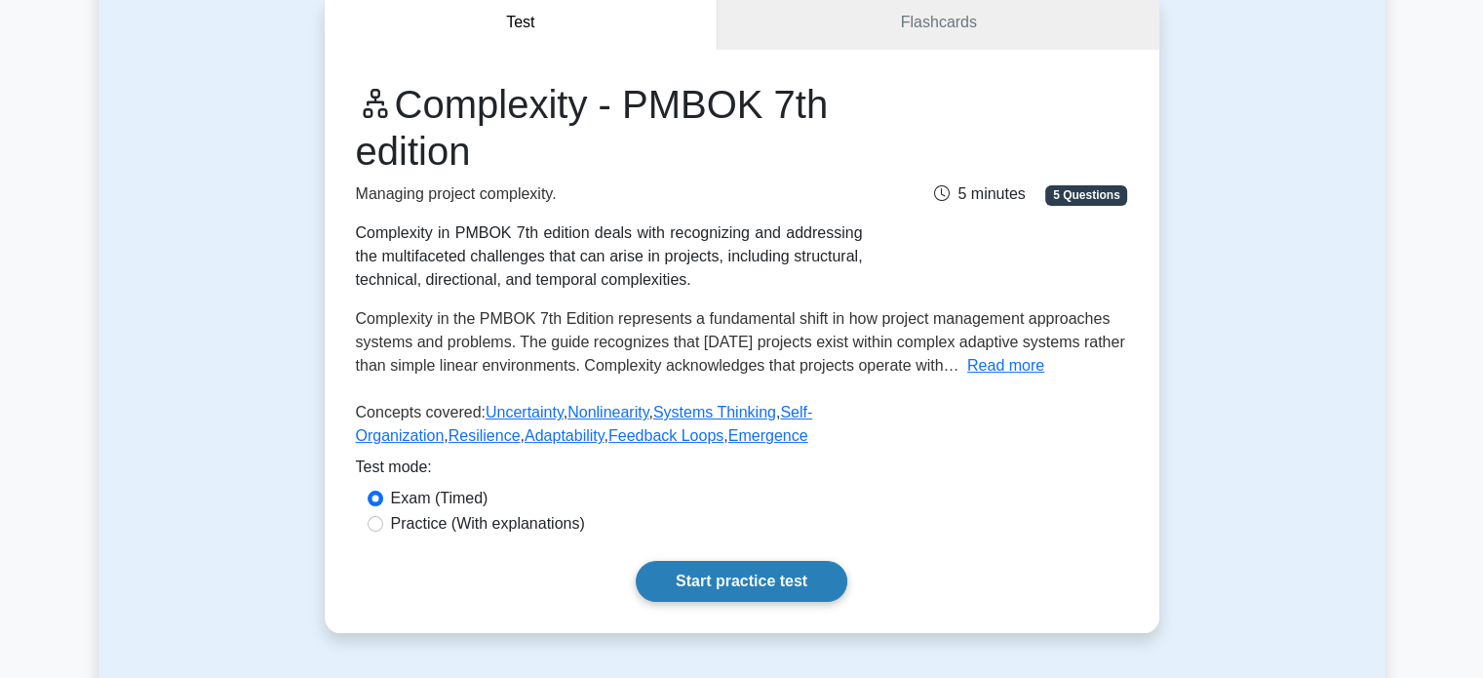  I want to click on span: Complexity in the PMBOK 7th Edition represents a fundamental shift in how project management appr..., so click(740, 341).